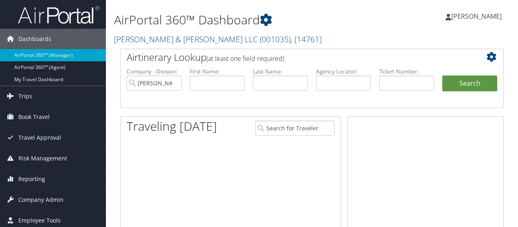  I want to click on span: , [ 14761 ], so click(306, 39).